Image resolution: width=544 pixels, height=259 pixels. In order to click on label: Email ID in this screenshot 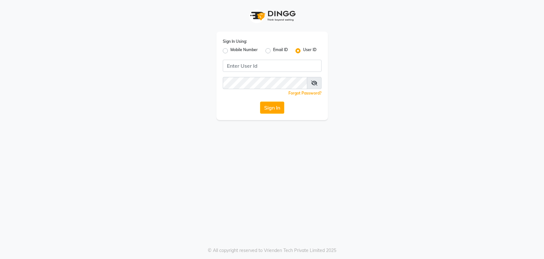, I will do `click(281, 51)`.